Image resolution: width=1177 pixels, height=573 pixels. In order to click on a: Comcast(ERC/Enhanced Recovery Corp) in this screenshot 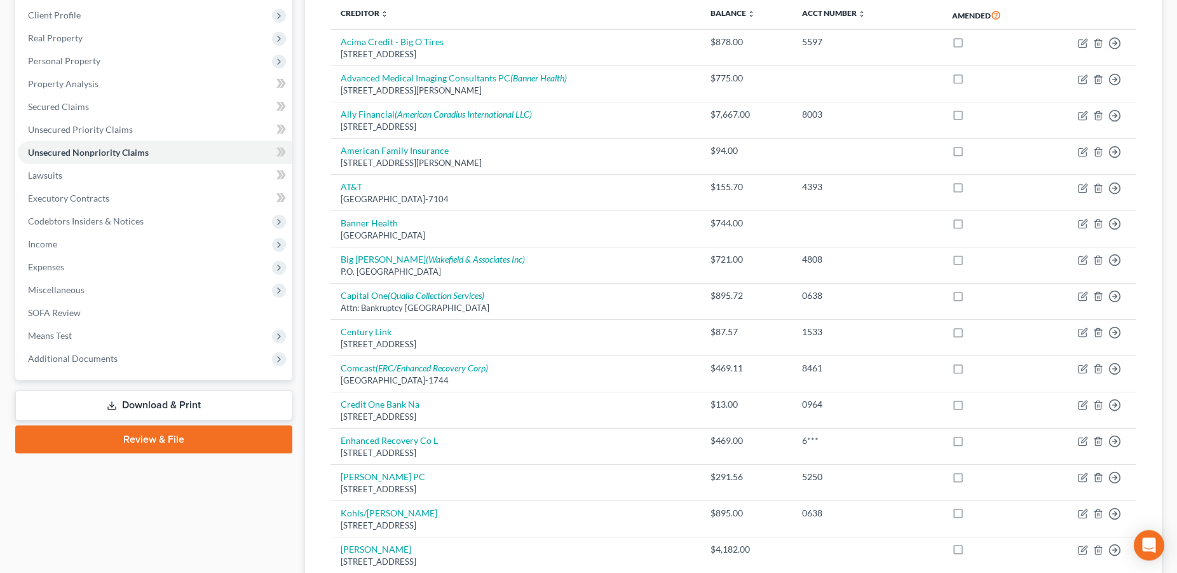, I will do `click(414, 367)`.